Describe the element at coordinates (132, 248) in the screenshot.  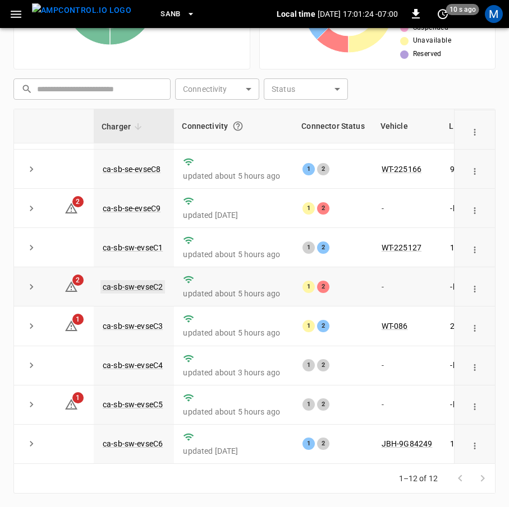
I see `a: ca-sb-sw-evseC1` at that location.